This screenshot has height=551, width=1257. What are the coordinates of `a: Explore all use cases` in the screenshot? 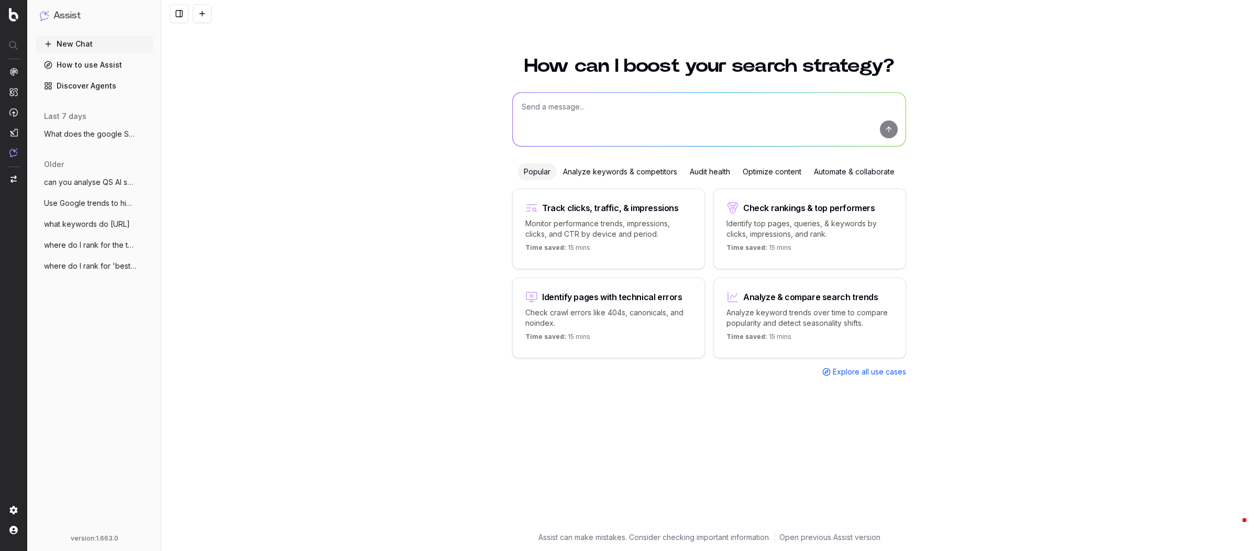 It's located at (864, 372).